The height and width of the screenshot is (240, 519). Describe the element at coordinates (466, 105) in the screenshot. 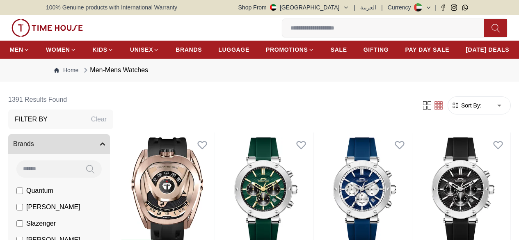

I see `button: Sort By:` at that location.